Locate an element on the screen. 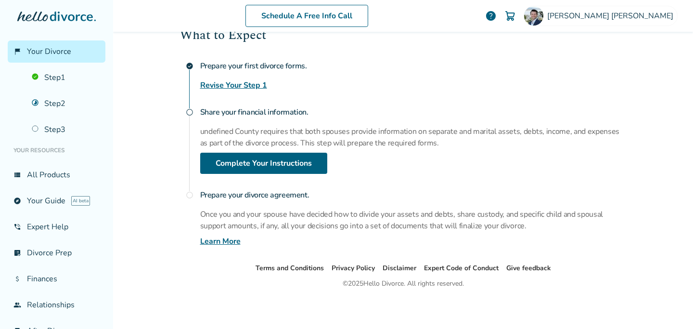 This screenshot has height=329, width=693. a: Step1 is located at coordinates (65, 77).